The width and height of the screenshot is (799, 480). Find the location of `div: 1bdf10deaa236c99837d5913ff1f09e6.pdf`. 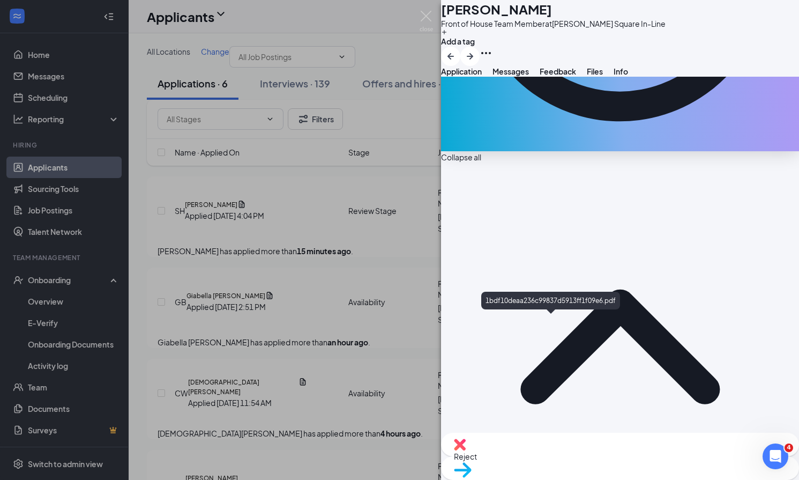

div: 1bdf10deaa236c99837d5913ff1f09e6.pdf is located at coordinates (551, 300).